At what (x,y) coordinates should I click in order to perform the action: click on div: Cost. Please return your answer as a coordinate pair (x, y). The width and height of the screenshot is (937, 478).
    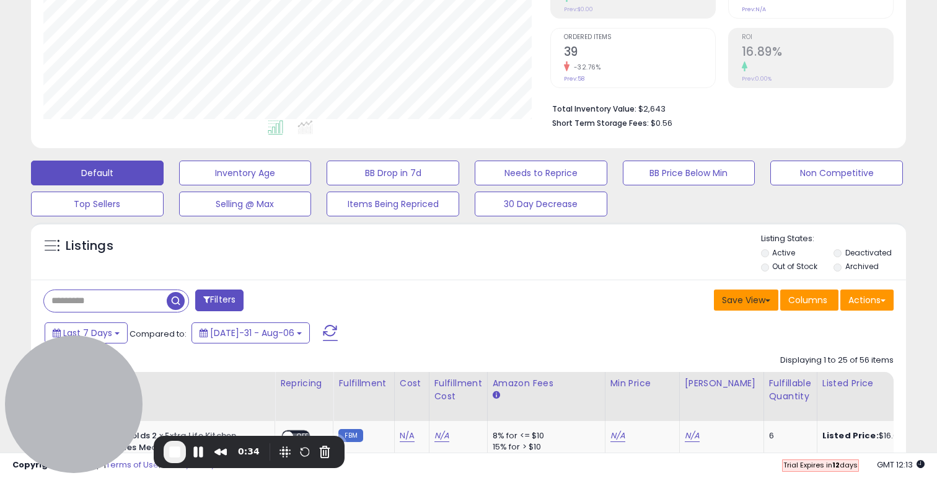
    Looking at the image, I should click on (412, 383).